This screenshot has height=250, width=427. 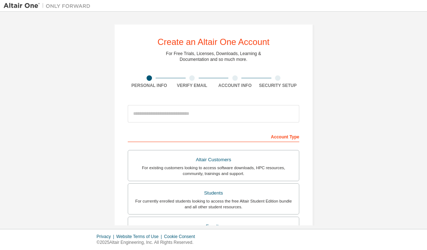 I want to click on div: Website Terms of Use, so click(x=140, y=236).